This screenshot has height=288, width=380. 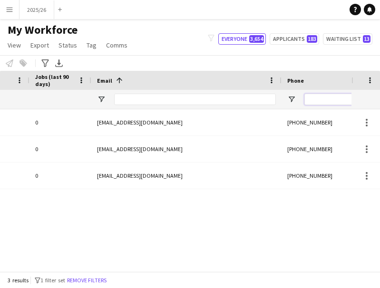 What do you see at coordinates (295, 80) in the screenshot?
I see `span: Phone` at bounding box center [295, 80].